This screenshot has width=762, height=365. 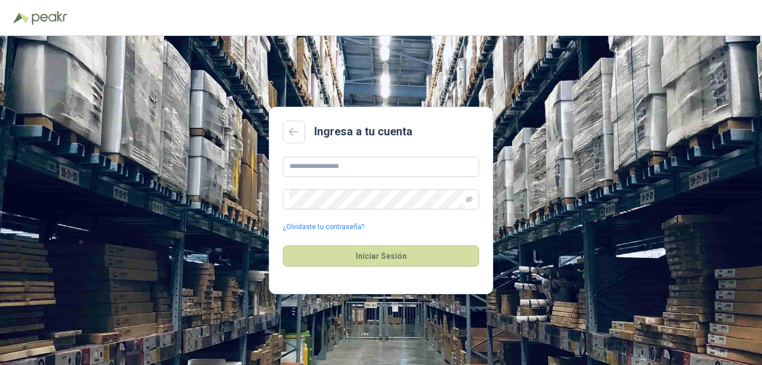 What do you see at coordinates (323, 227) in the screenshot?
I see `a: ¿Olvidaste tu contraseña?` at bounding box center [323, 227].